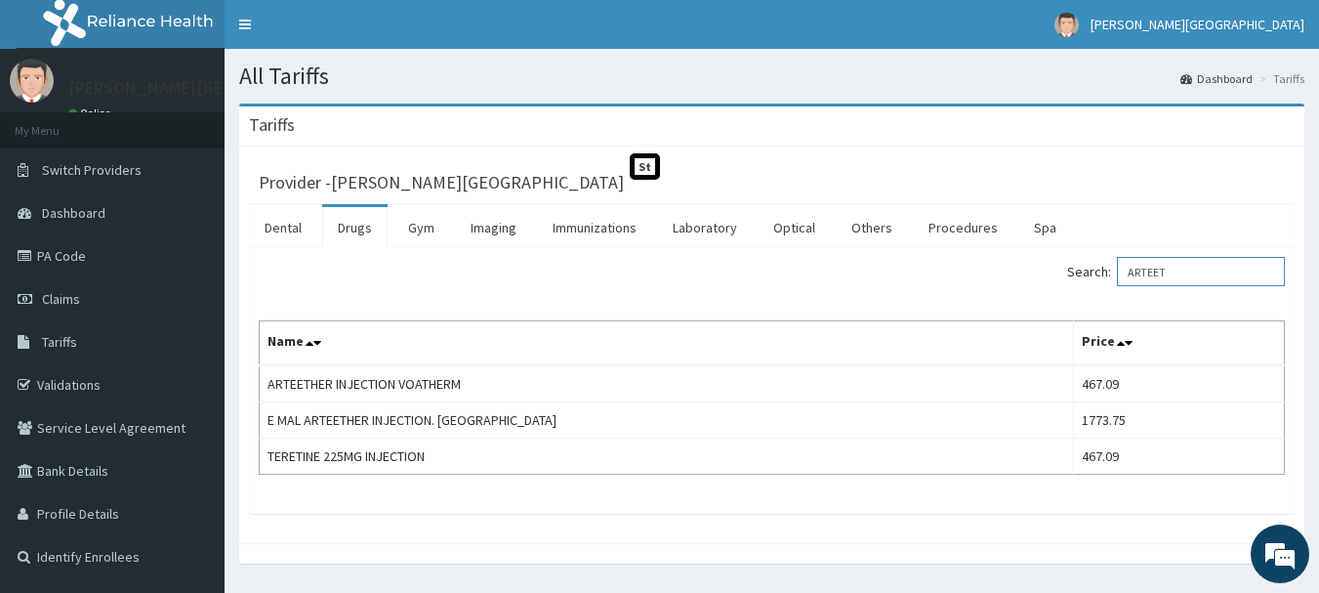 The image size is (1319, 593). Describe the element at coordinates (215, 122) in the screenshot. I see `div: Chat with us now` at that location.